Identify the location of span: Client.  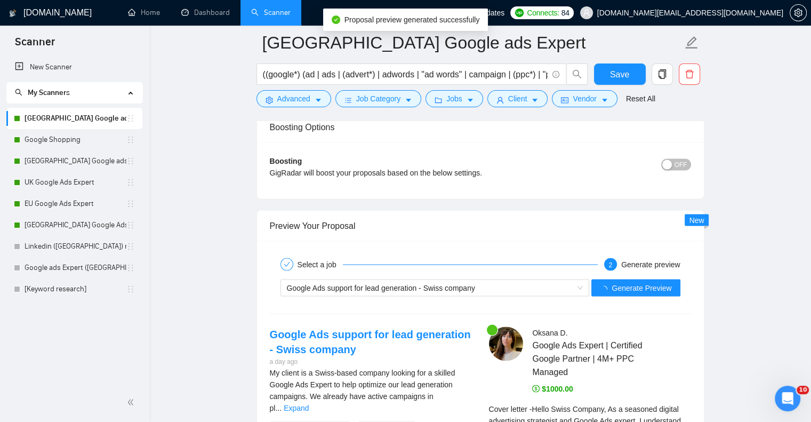
(518, 99).